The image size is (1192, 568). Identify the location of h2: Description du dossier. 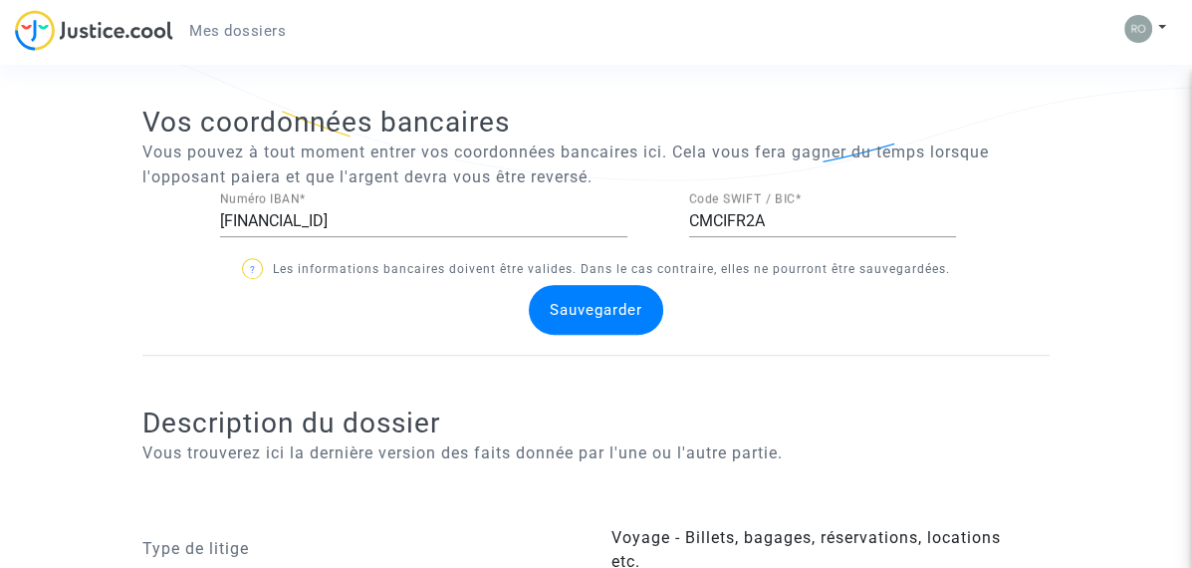
(596, 422).